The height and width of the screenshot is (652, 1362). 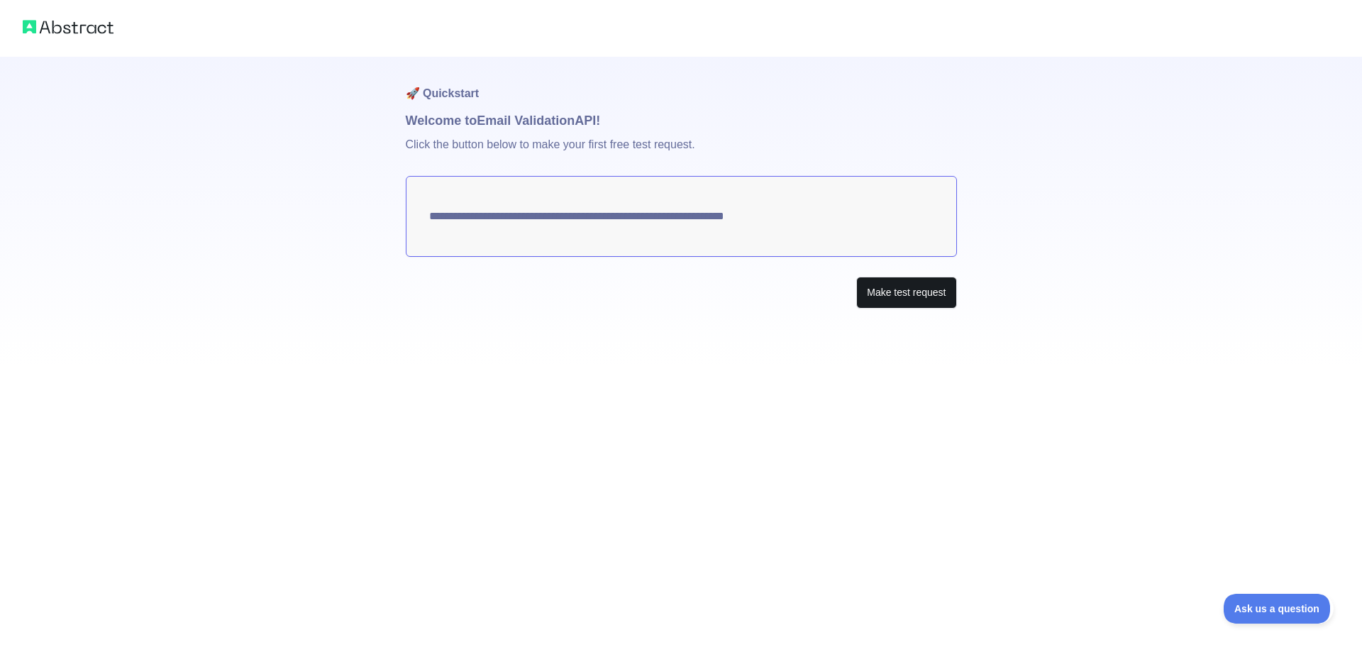 I want to click on button: Make test request, so click(x=906, y=292).